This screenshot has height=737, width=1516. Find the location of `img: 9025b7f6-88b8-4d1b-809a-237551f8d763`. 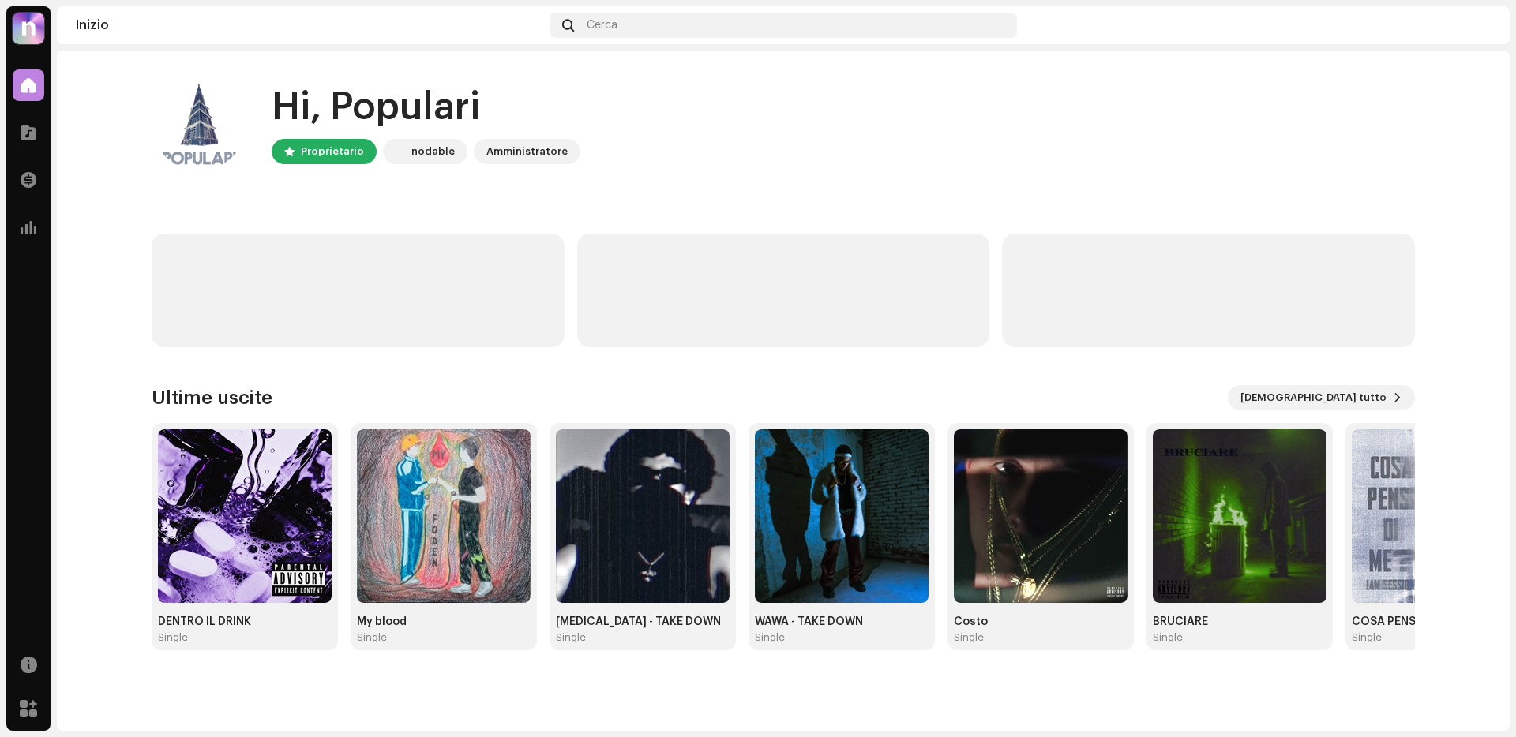

img: 9025b7f6-88b8-4d1b-809a-237551f8d763 is located at coordinates (245, 516).